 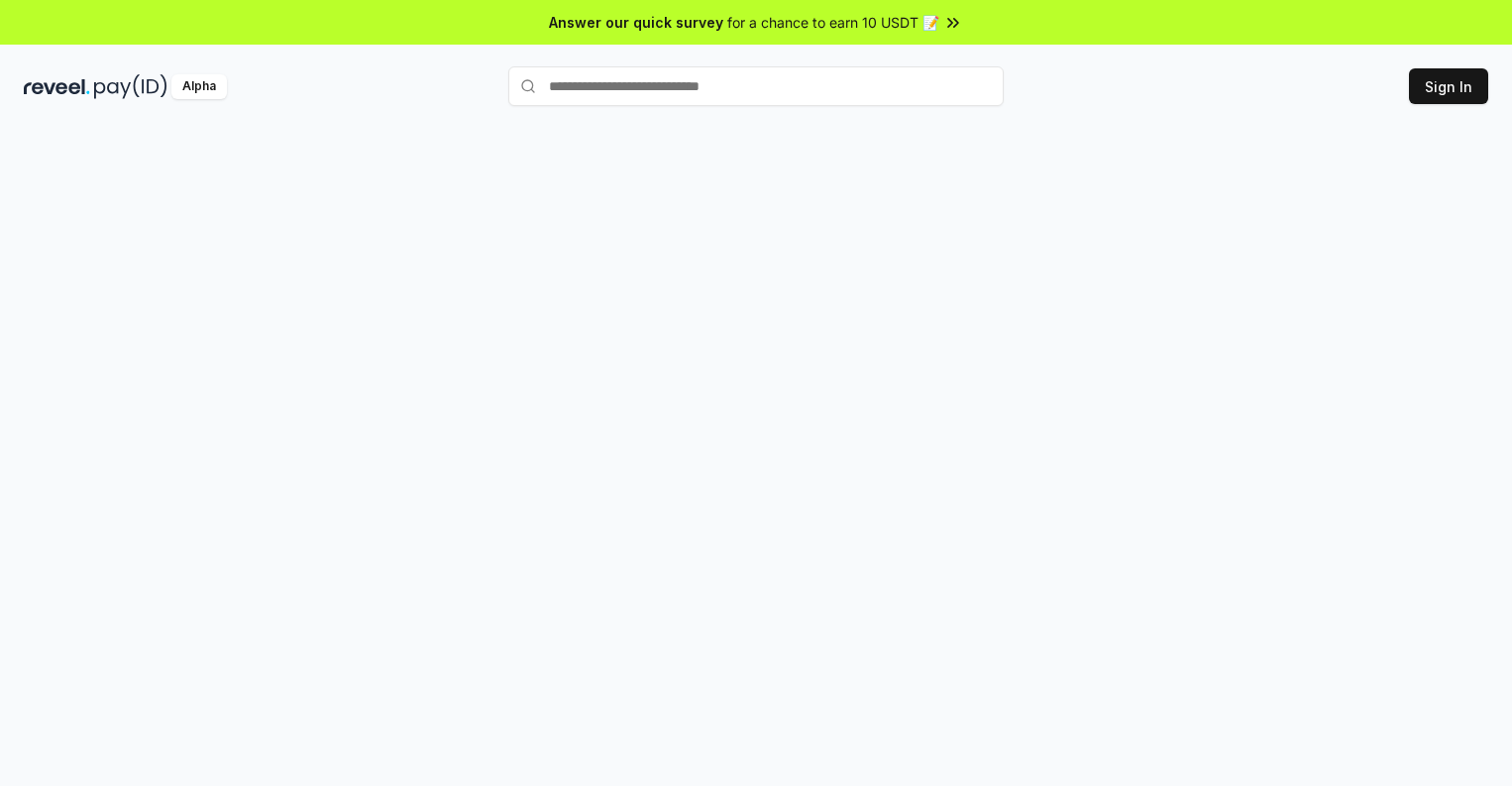 I want to click on img: pay_id, so click(x=131, y=86).